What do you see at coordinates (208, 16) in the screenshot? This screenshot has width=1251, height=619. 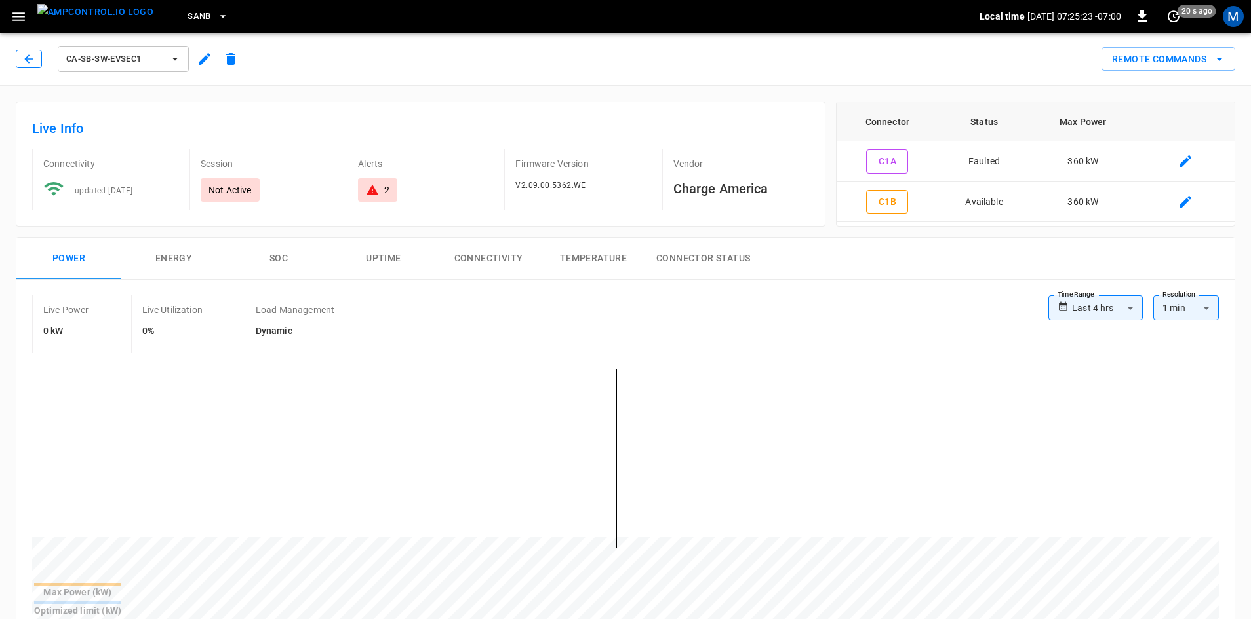 I see `button: SanB` at bounding box center [208, 16].